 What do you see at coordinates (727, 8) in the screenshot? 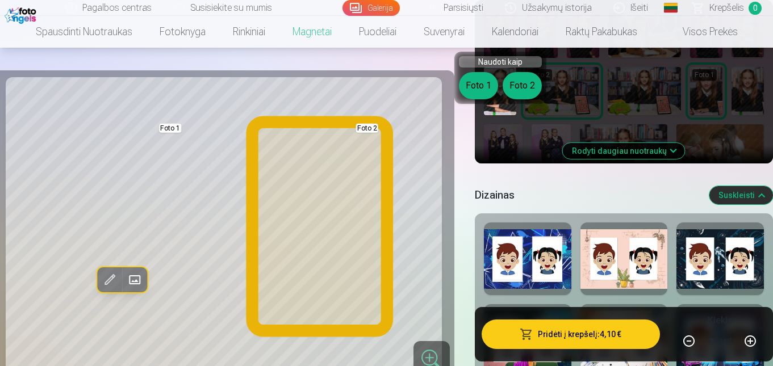
I see `span: Krepšelis` at bounding box center [727, 8].